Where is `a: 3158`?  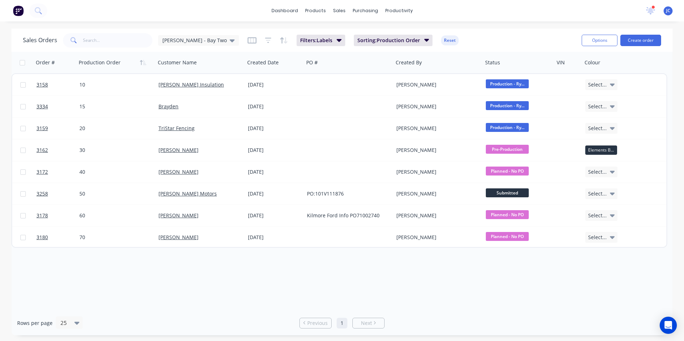
a: 3158 is located at coordinates (58, 85).